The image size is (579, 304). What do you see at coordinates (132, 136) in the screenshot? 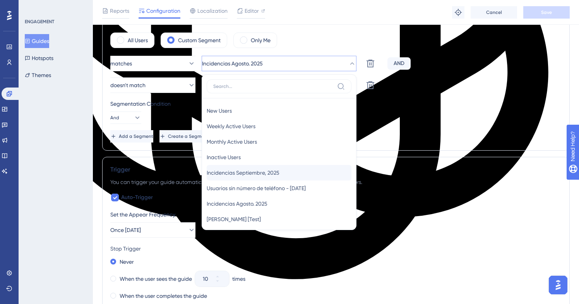
I see `button: Add a Segment` at bounding box center [132, 136].